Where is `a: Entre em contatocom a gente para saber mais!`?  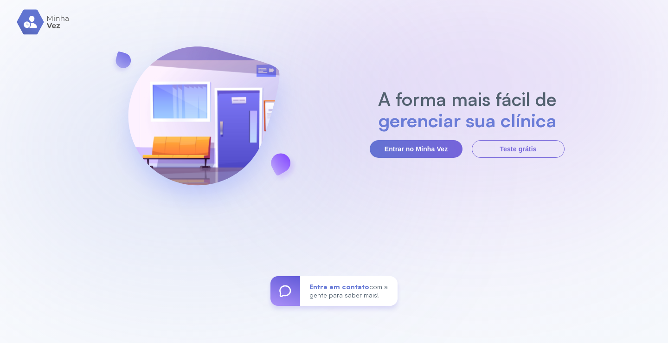 a: Entre em contatocom a gente para saber mais! is located at coordinates (334, 291).